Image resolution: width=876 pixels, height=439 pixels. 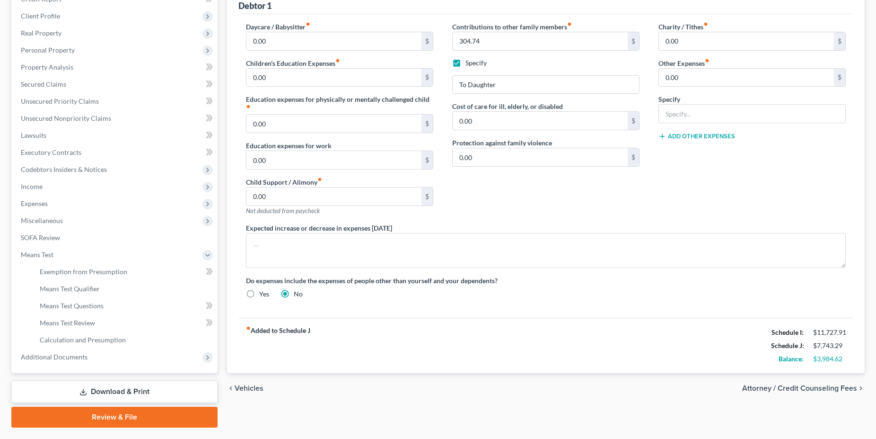 What do you see at coordinates (115, 101) in the screenshot?
I see `a: Unsecured Priority Claims` at bounding box center [115, 101].